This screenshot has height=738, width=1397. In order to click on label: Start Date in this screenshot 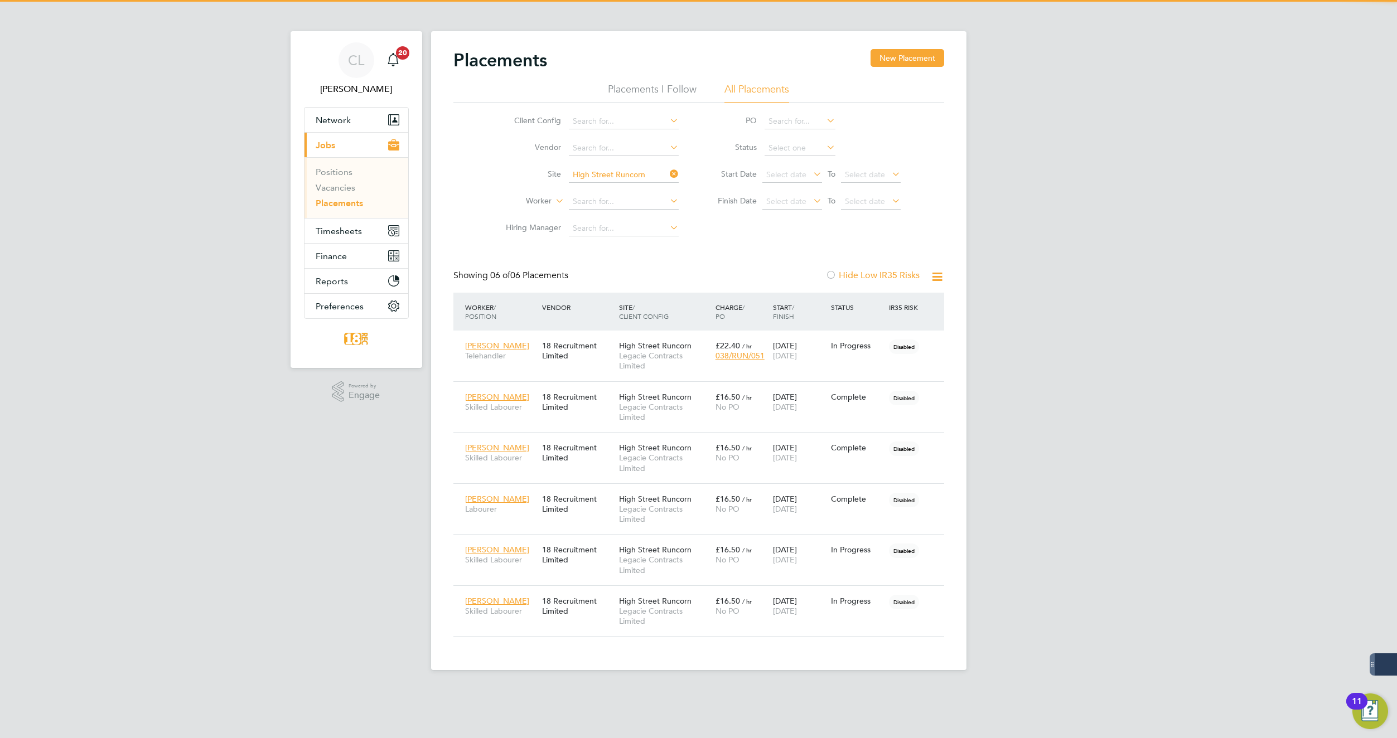, I will do `click(731, 174)`.